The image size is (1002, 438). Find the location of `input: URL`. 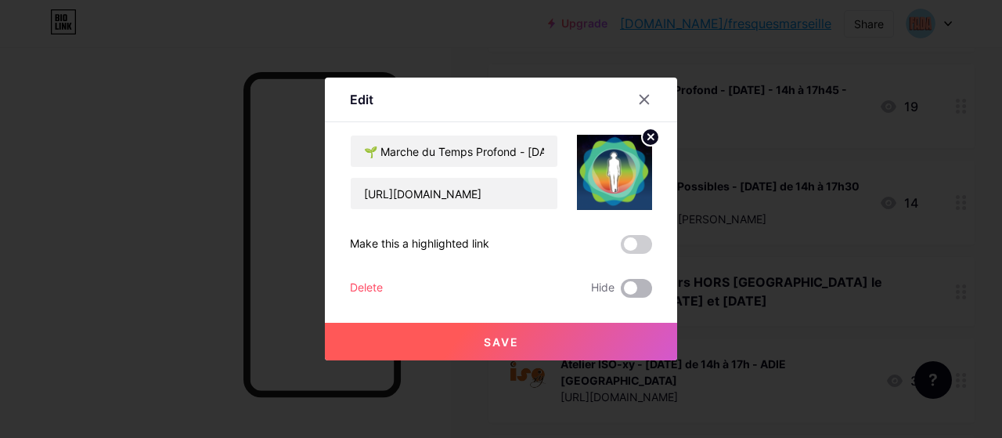

input: URL is located at coordinates (454, 193).